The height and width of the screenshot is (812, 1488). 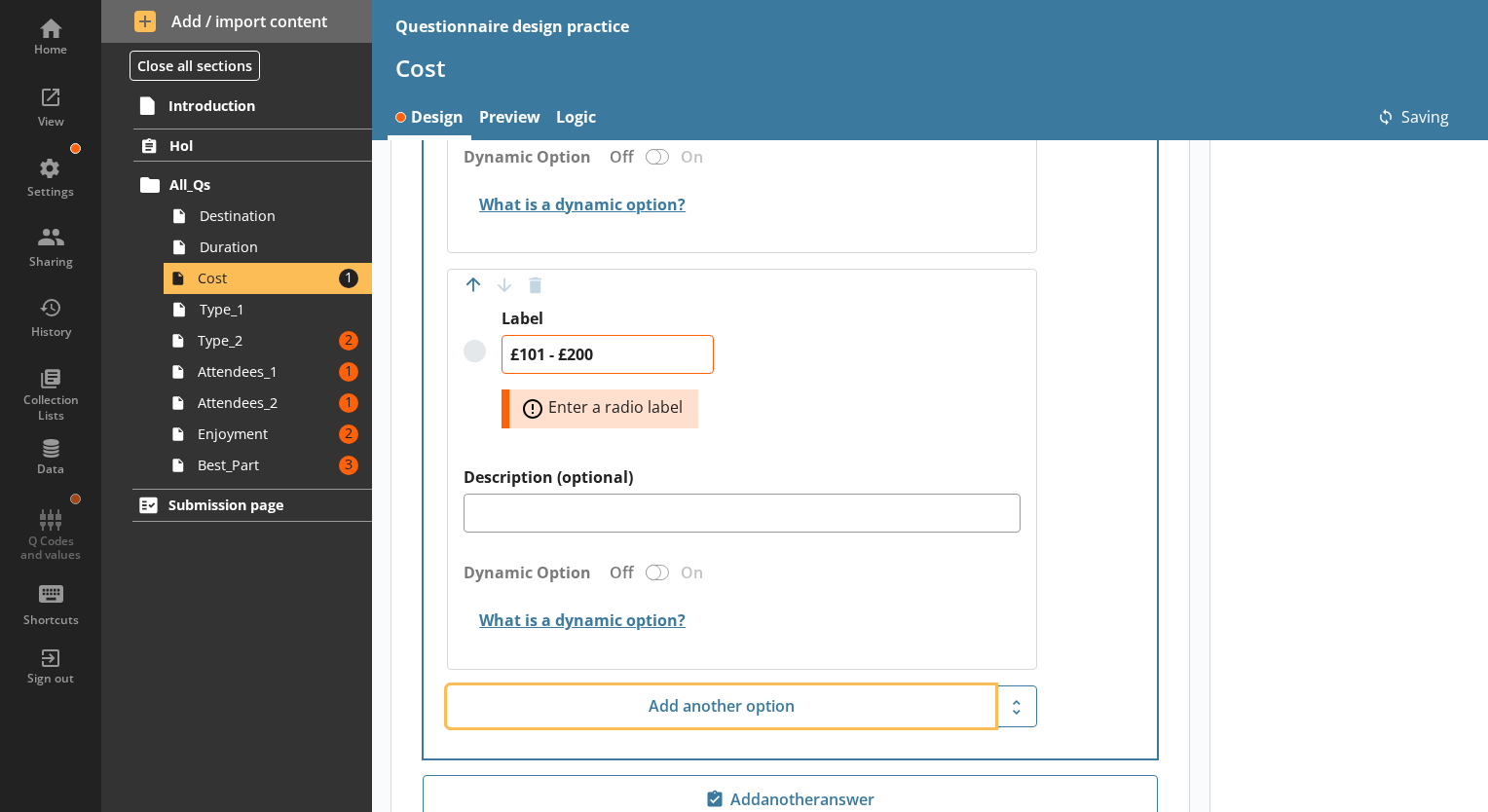 I want to click on span: Enjoyment, so click(x=264, y=433).